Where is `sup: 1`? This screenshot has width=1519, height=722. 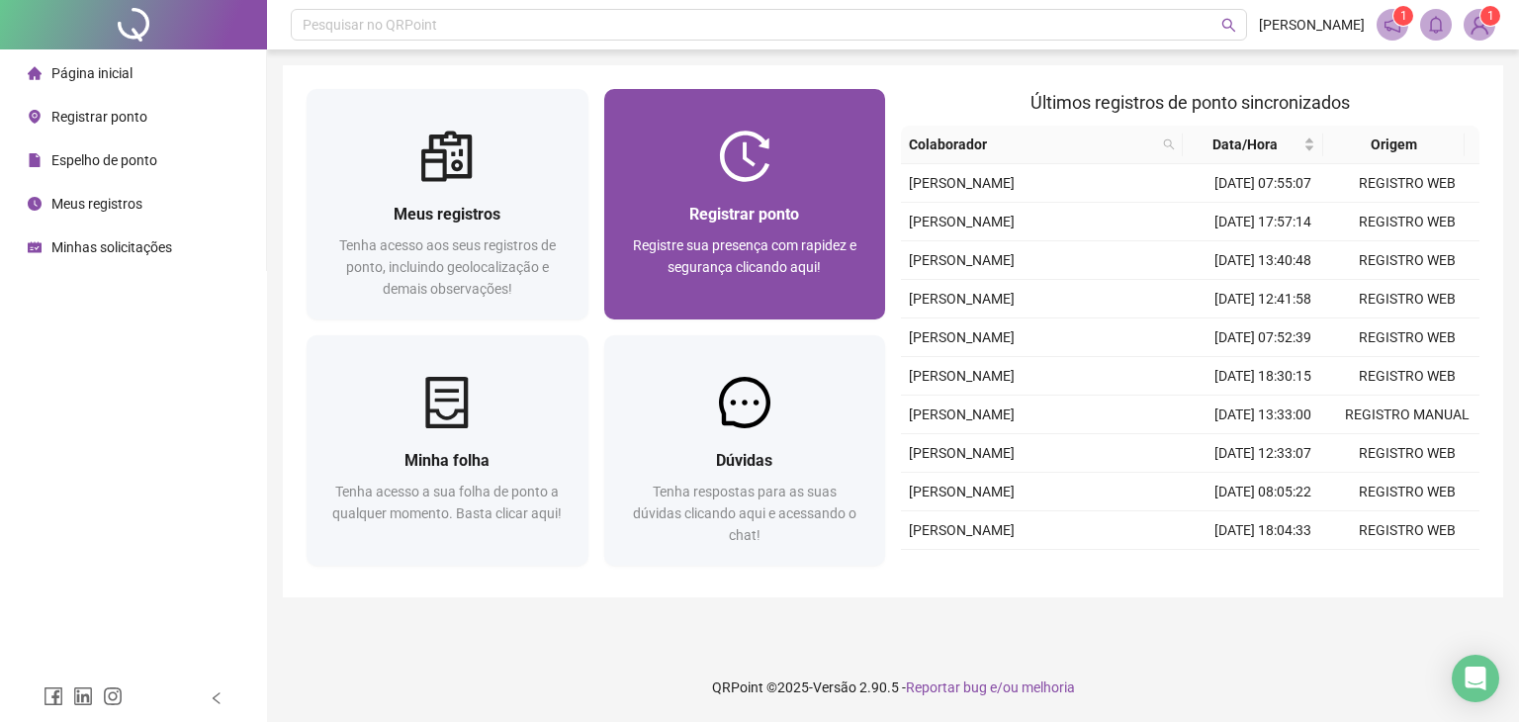 sup: 1 is located at coordinates (1403, 16).